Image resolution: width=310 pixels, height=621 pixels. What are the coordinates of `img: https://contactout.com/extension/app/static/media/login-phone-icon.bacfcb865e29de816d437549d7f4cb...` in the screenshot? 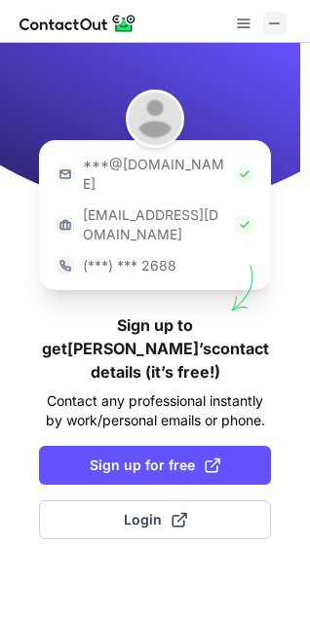 It's located at (65, 266).